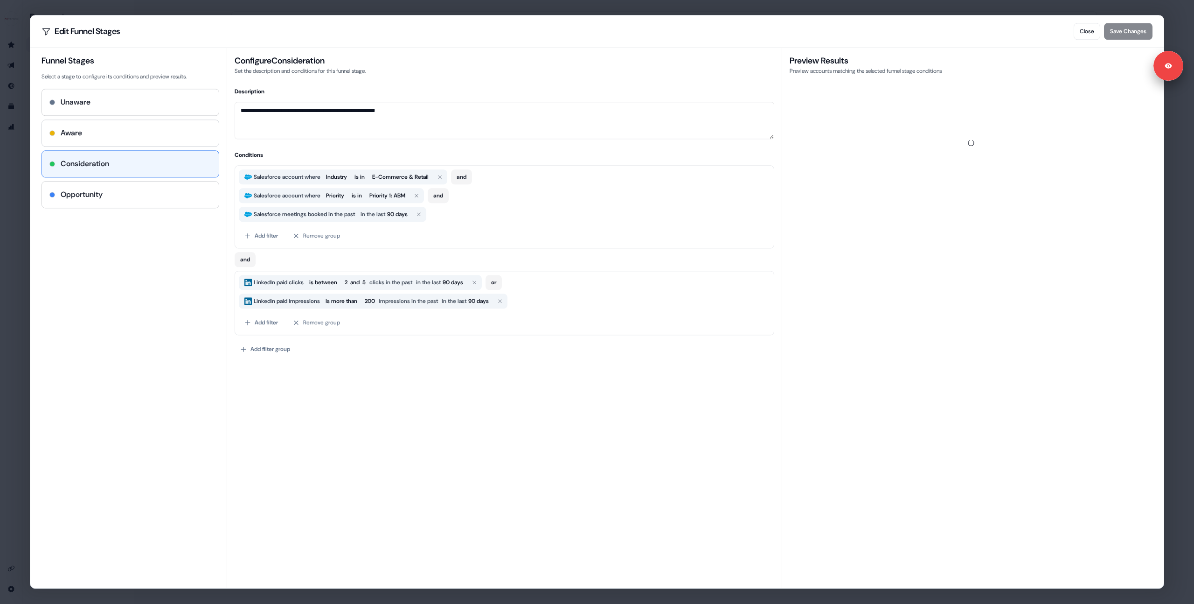 This screenshot has width=1194, height=604. Describe the element at coordinates (370, 301) in the screenshot. I see `span: 200` at that location.